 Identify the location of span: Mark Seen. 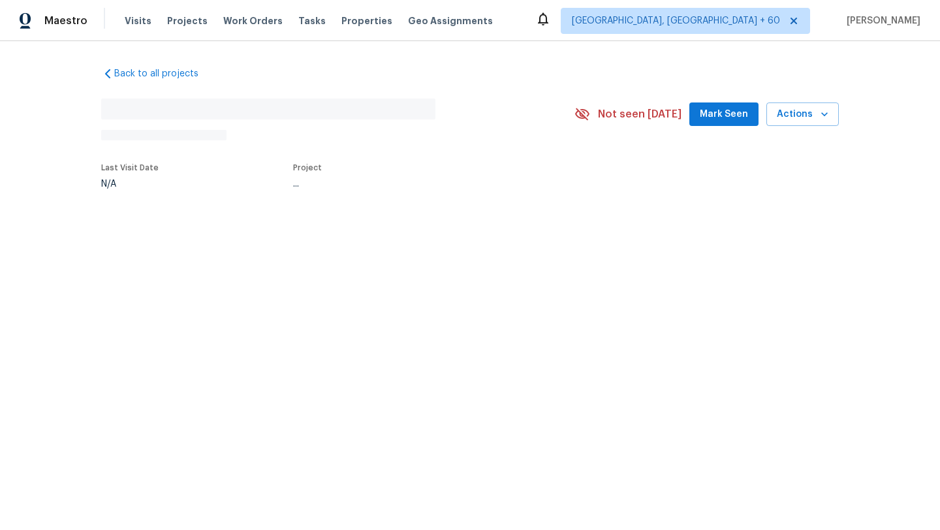
(724, 114).